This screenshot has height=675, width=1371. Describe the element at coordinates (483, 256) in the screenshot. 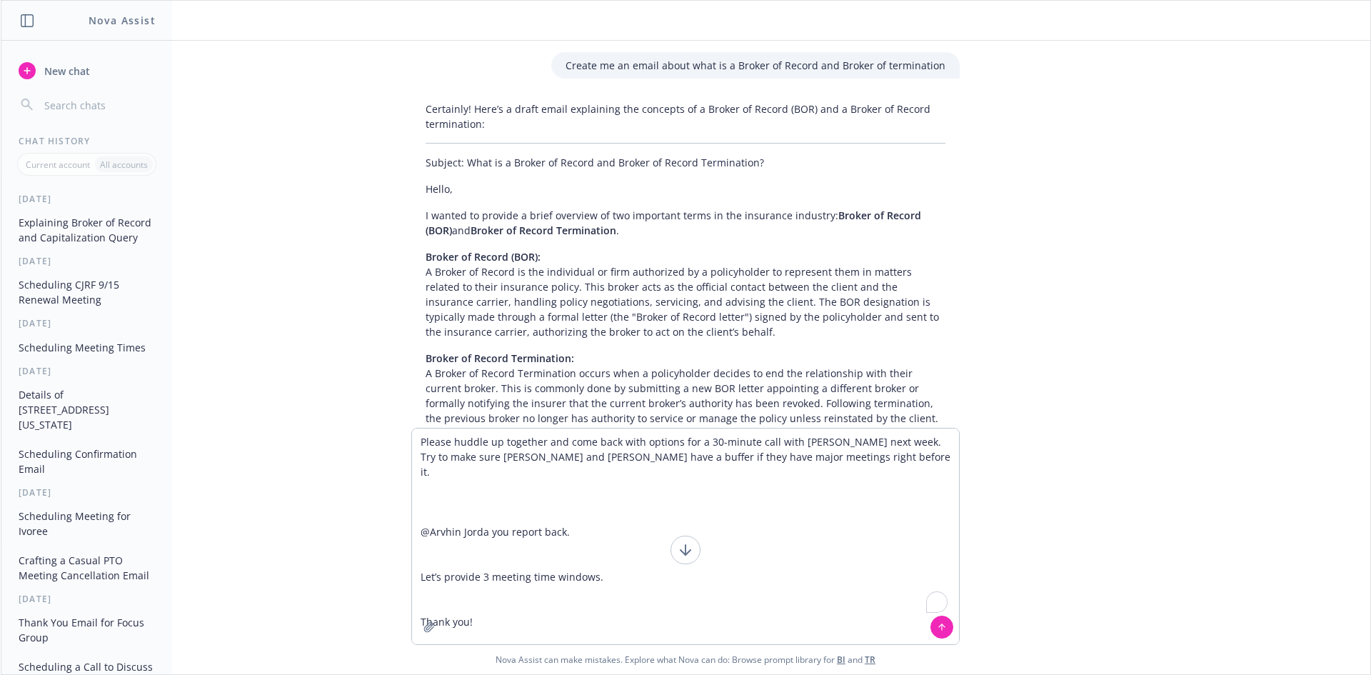

I see `span: Broker of Record (BOR):` at that location.